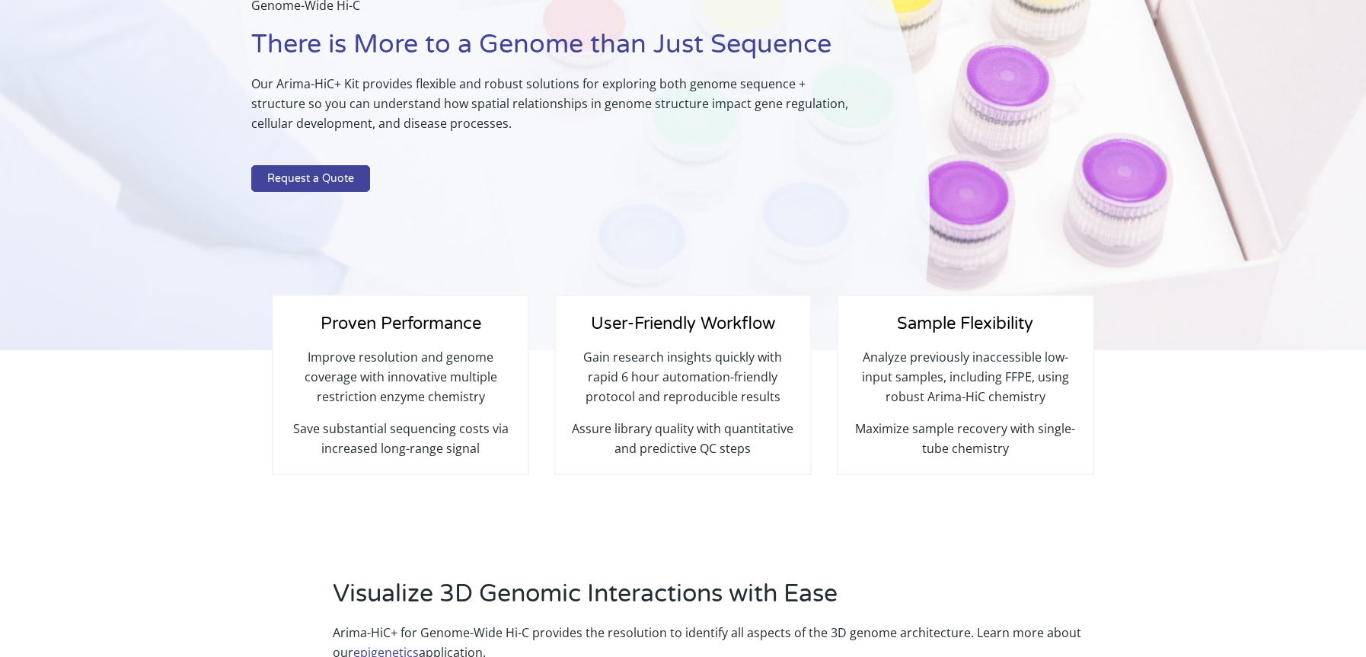  I want to click on p: Analyze previously inaccessible low-input samples, including FFPE, using robust Arima-HiC chemistry, so click(965, 383).